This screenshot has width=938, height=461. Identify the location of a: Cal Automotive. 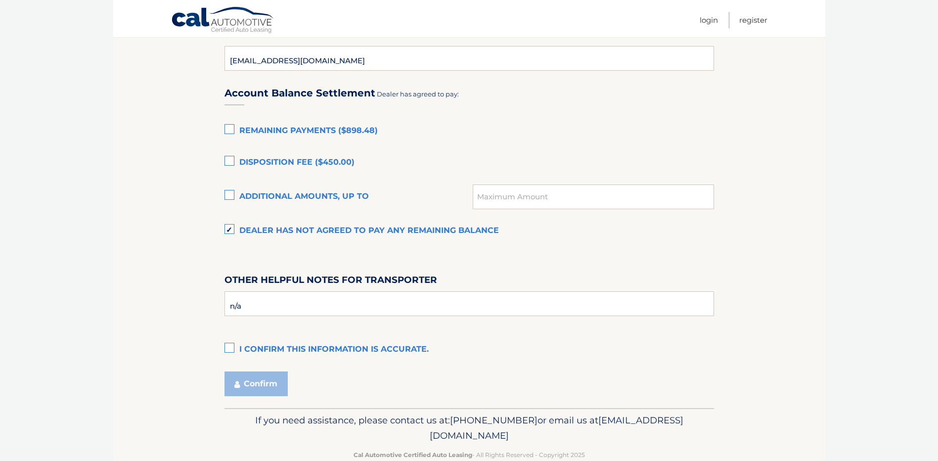
(223, 21).